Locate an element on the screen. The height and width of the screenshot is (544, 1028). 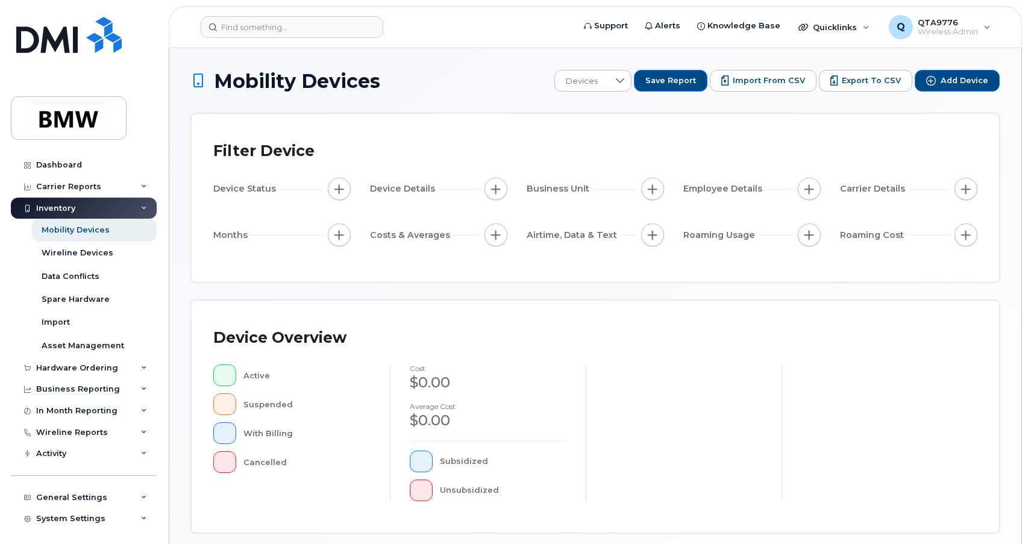
button: Import from CSV is located at coordinates (763, 81).